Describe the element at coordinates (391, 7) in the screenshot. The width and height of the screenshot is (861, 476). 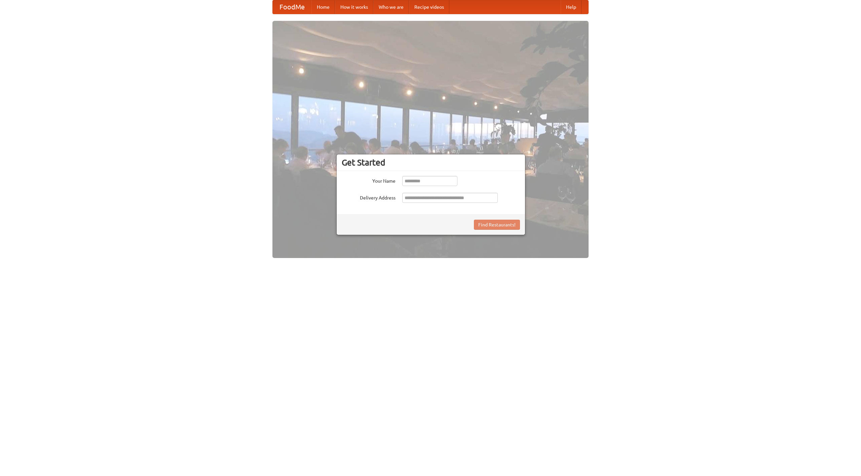
I see `a: Who we are` at that location.